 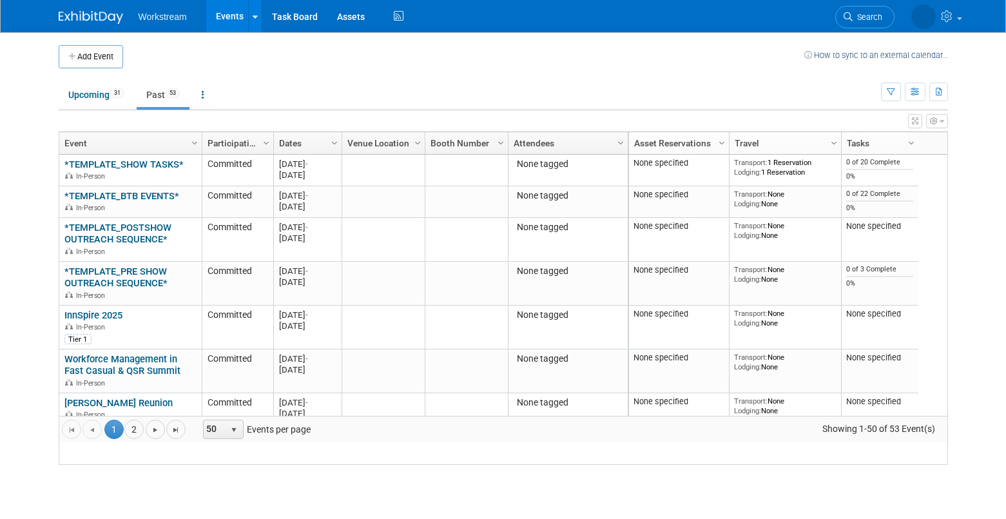 What do you see at coordinates (875, 55) in the screenshot?
I see `a: How to sync to an external calendar...` at bounding box center [875, 55].